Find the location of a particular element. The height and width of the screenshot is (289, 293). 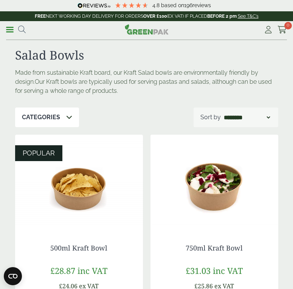

img: GreenPak Supplies is located at coordinates (147, 29).